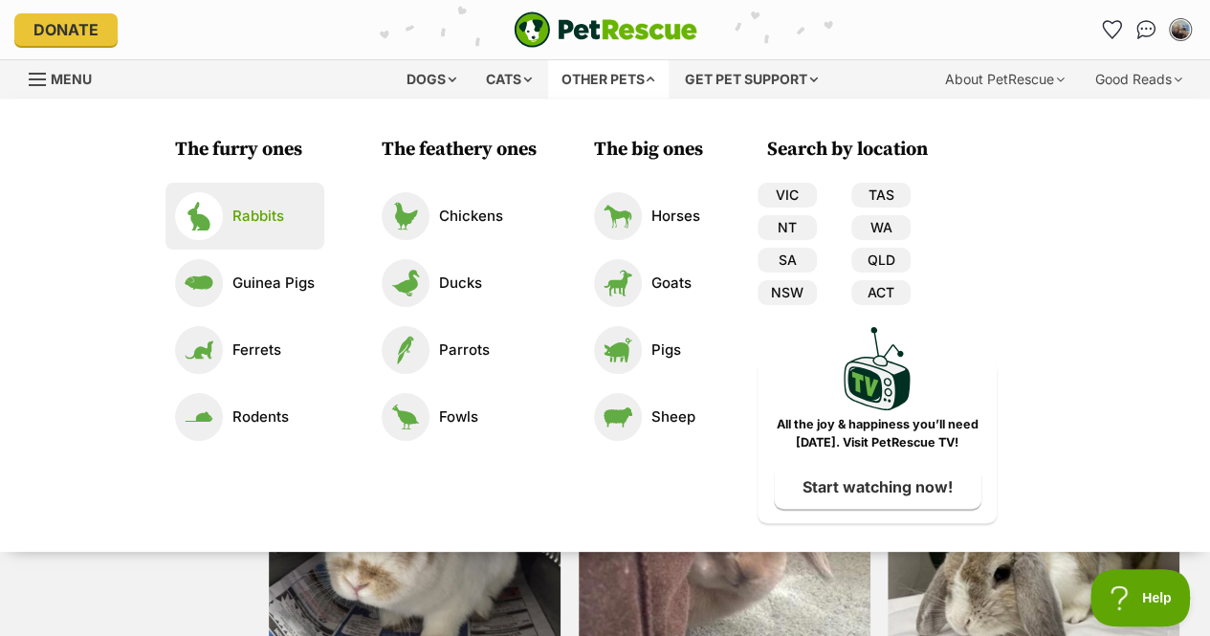 The width and height of the screenshot is (1210, 636). What do you see at coordinates (666, 350) in the screenshot?
I see `p: Pigs` at bounding box center [666, 350].